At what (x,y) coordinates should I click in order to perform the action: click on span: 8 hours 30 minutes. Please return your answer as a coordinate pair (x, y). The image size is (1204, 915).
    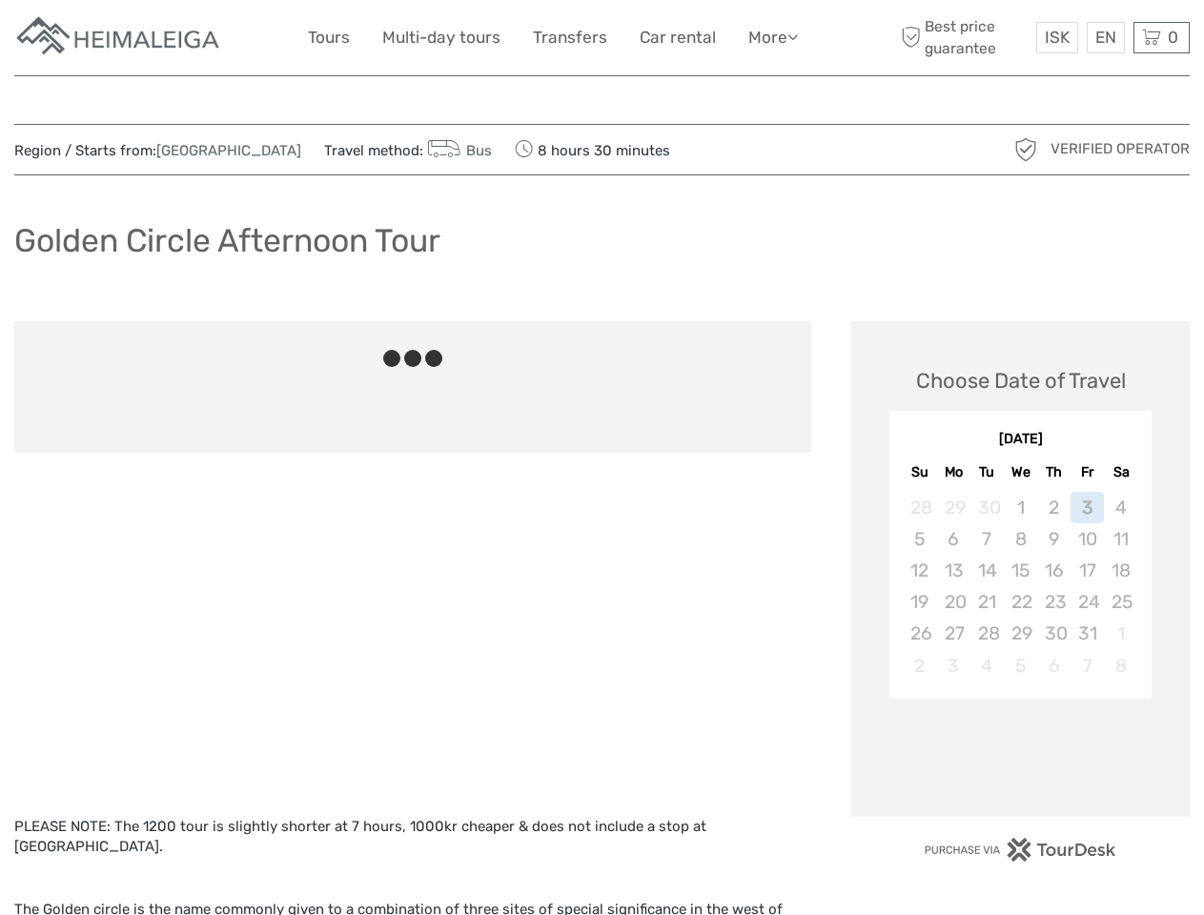
    Looking at the image, I should click on (592, 150).